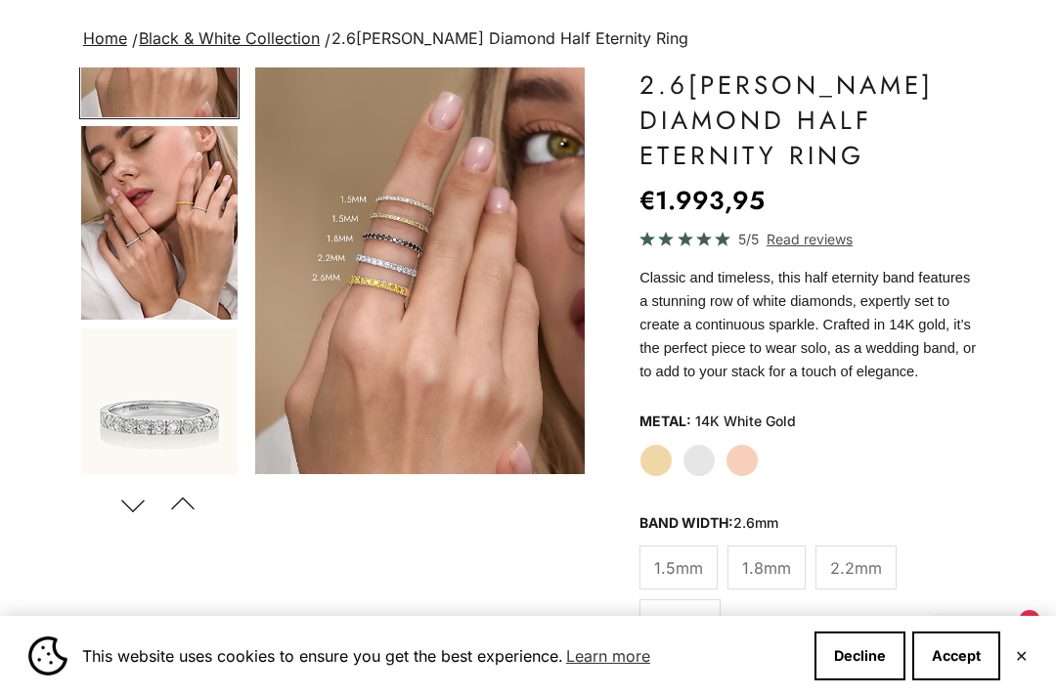 The width and height of the screenshot is (1056, 696). I want to click on div: Item 4 of 22, so click(419, 271).